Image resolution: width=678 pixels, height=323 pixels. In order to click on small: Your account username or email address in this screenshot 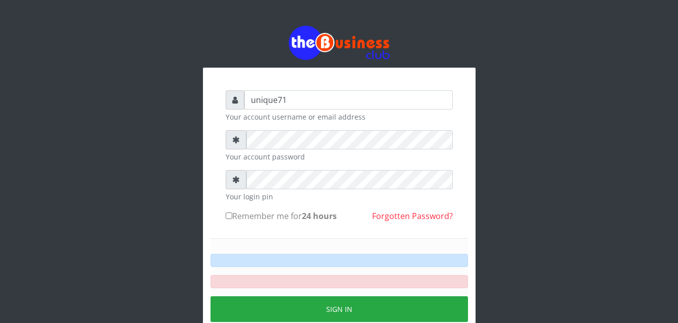, I will do `click(339, 117)`.